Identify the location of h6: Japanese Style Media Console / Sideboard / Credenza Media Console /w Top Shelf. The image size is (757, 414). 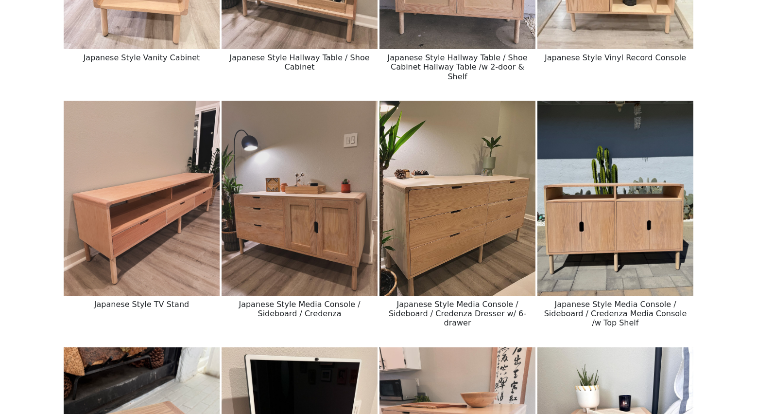
(615, 313).